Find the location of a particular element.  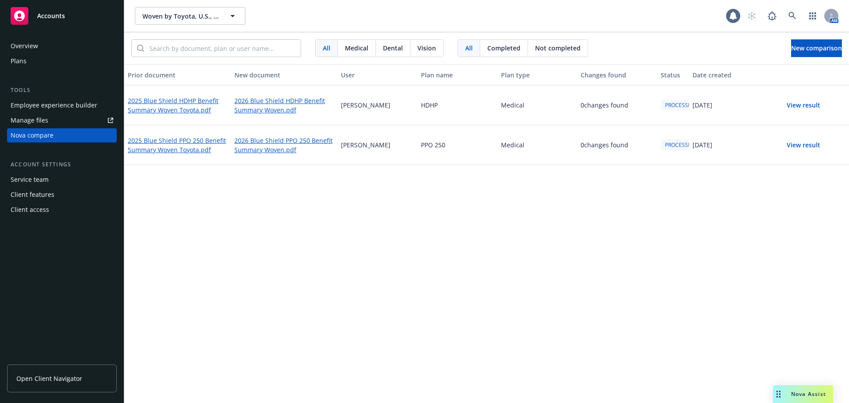

button: Nova Assist is located at coordinates (803, 394).